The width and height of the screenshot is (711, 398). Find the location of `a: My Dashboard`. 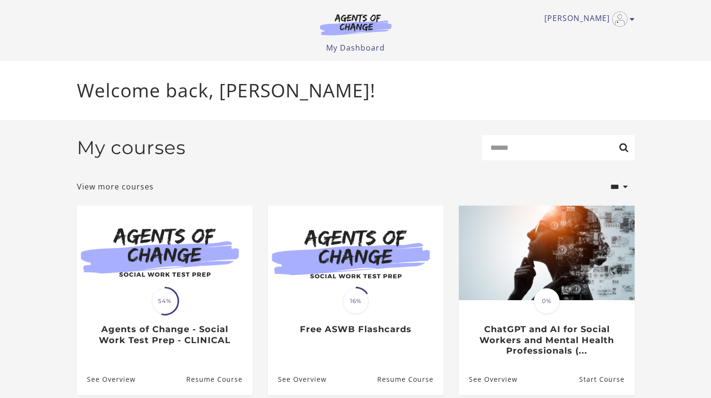

a: My Dashboard is located at coordinates (355, 48).